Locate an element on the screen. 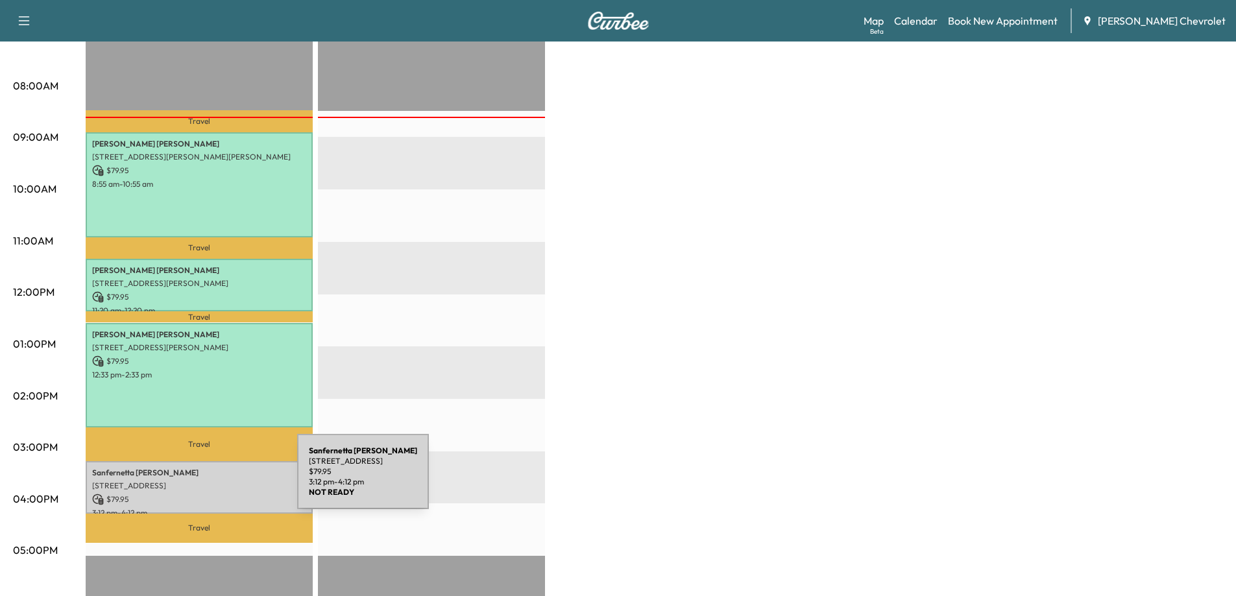 The width and height of the screenshot is (1236, 596). b: NOT READY is located at coordinates (332, 492).